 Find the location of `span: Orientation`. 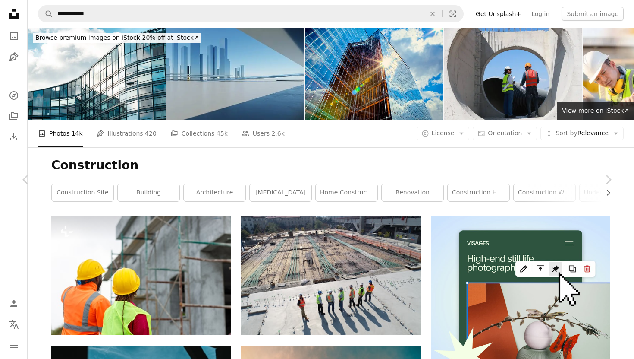

span: Orientation is located at coordinates (505, 133).